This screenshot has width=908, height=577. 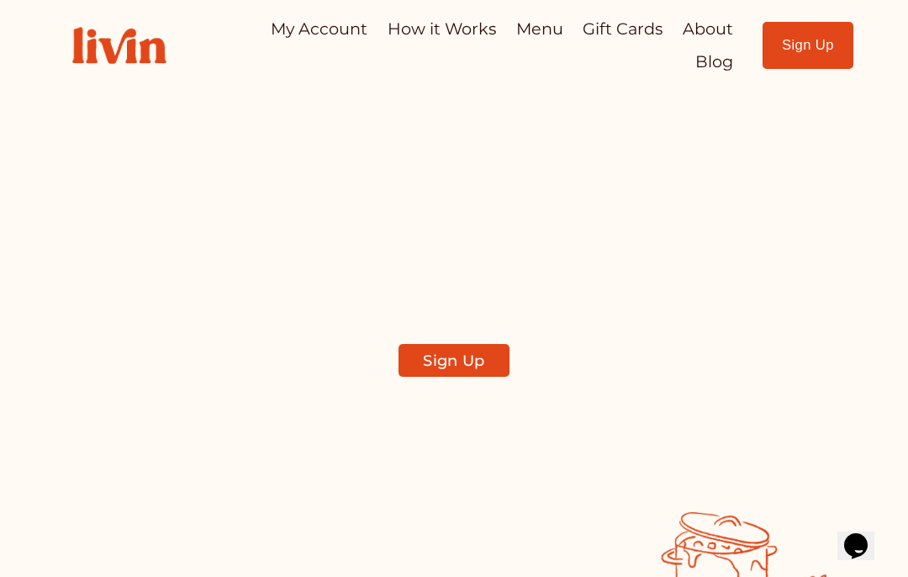 I want to click on span: Take Back Your Evenings, so click(x=454, y=198).